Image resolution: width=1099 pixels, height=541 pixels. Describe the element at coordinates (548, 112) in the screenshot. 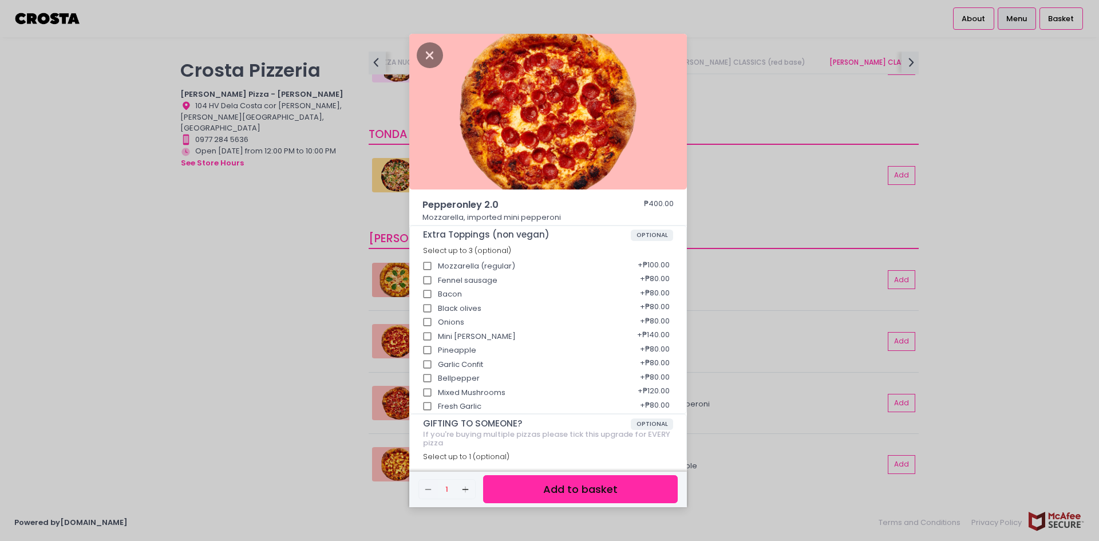

I see `img: Pepperonley 2.0` at that location.